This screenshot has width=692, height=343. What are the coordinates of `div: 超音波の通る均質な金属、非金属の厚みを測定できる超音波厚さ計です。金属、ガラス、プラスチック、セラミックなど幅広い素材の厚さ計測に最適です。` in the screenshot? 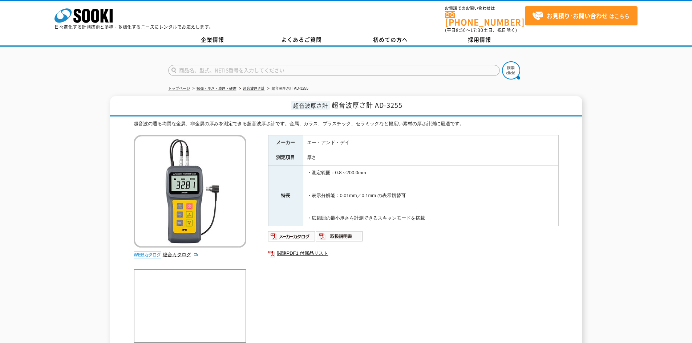 It's located at (346, 124).